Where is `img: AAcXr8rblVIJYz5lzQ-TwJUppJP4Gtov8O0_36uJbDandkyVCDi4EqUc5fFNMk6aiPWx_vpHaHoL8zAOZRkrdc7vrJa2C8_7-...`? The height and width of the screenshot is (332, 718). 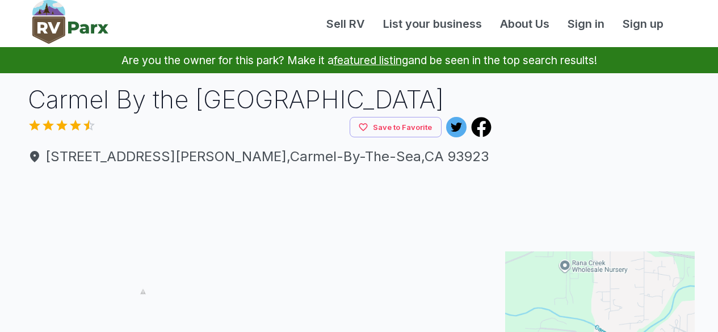
img: AAcXr8rblVIJYz5lzQ-TwJUppJP4Gtov8O0_36uJbDandkyVCDi4EqUc5fFNMk6aiPWx_vpHaHoL8zAOZRkrdc7vrJa2C8_7-... is located at coordinates (318, 233).